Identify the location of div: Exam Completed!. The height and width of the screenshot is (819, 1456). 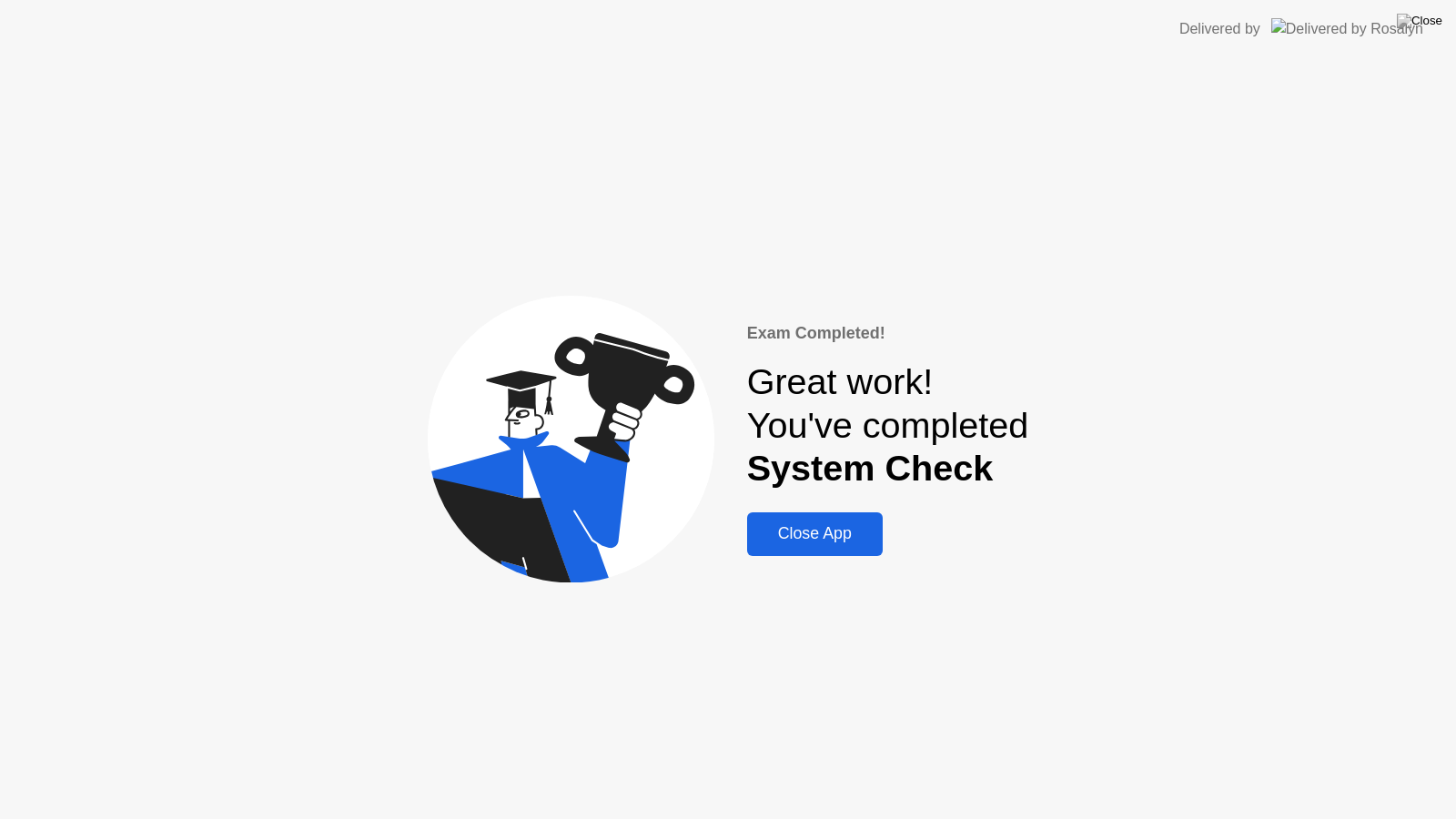
(888, 333).